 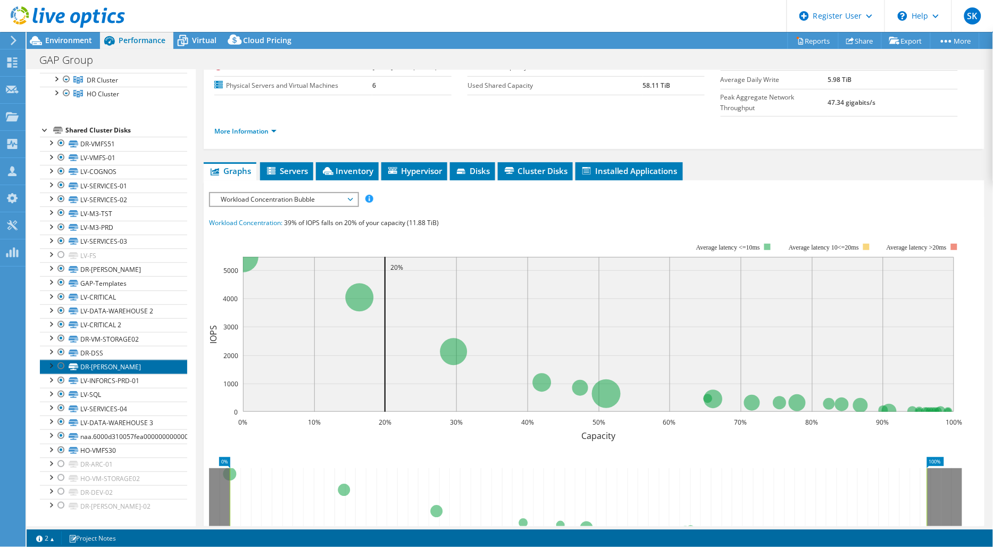 What do you see at coordinates (204, 40) in the screenshot?
I see `span: Virtual` at bounding box center [204, 40].